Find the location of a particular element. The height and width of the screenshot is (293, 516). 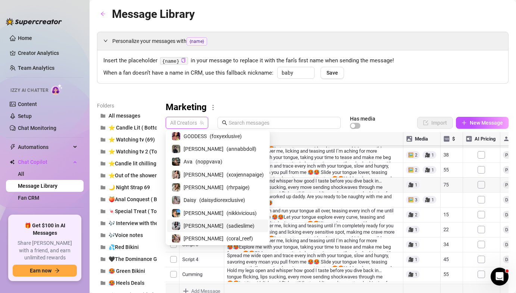

span: 🖤The Dominance Game ( Topping ) is located at coordinates (151, 259).